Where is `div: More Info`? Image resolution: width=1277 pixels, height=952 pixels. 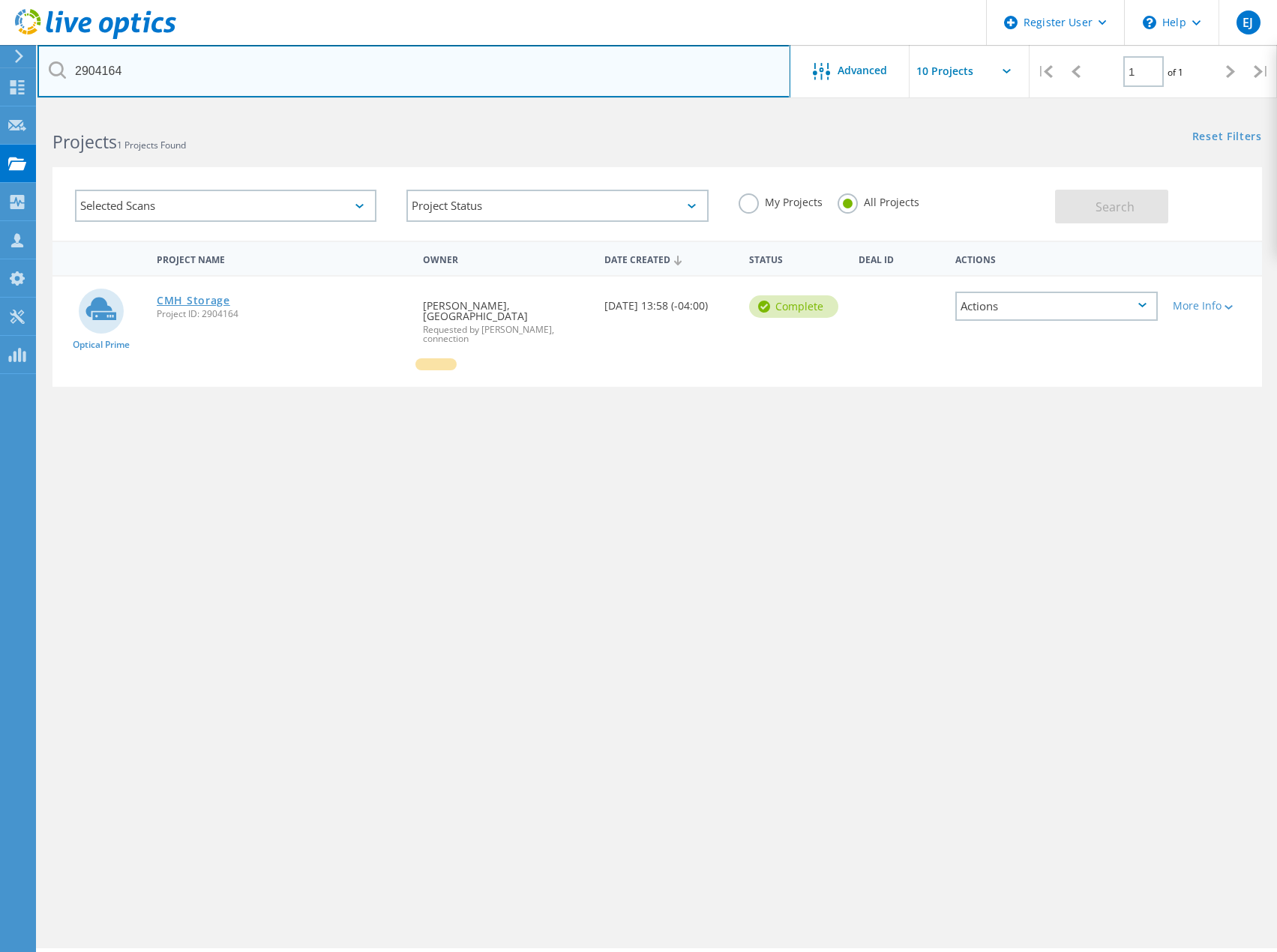
div: More Info is located at coordinates (1213, 306).